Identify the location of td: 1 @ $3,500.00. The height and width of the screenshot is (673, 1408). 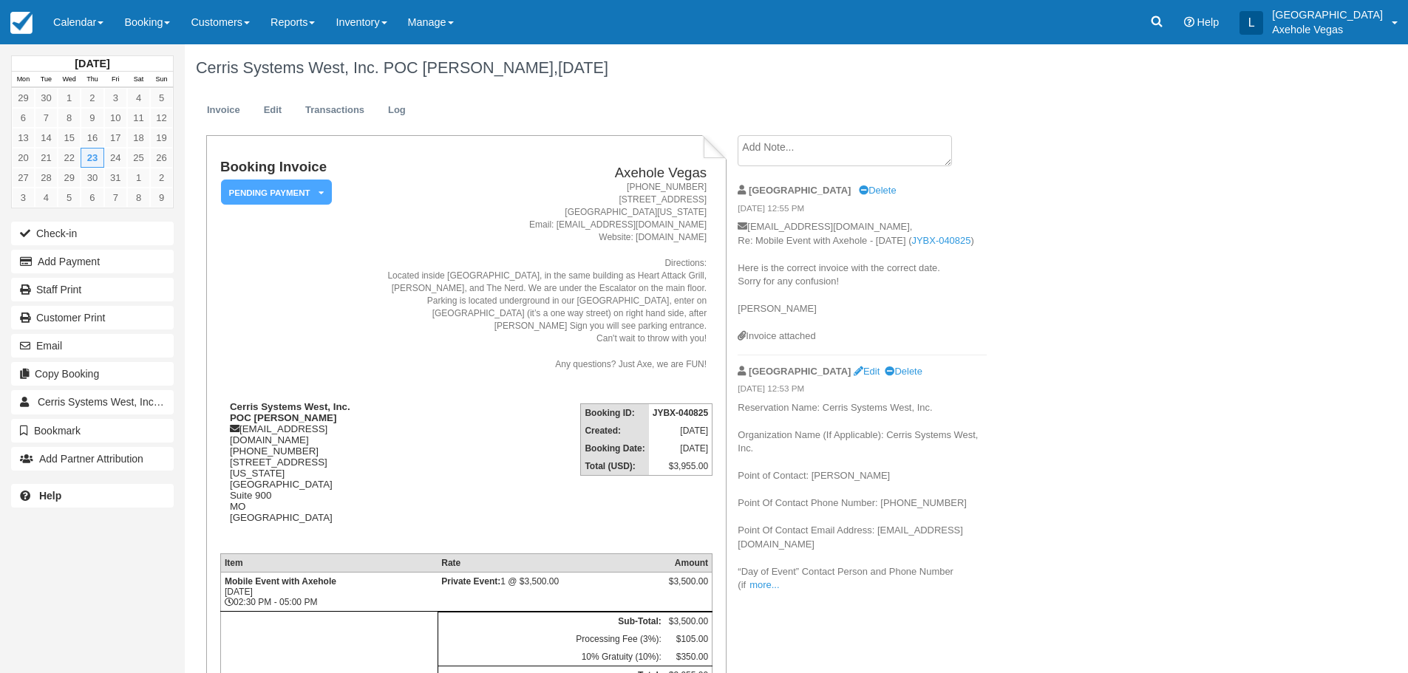
(551, 592).